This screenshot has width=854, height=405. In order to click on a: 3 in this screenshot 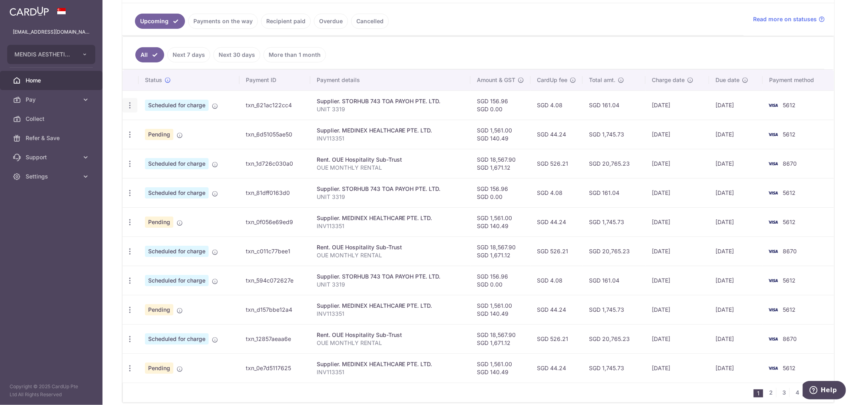, I will do `click(785, 393)`.